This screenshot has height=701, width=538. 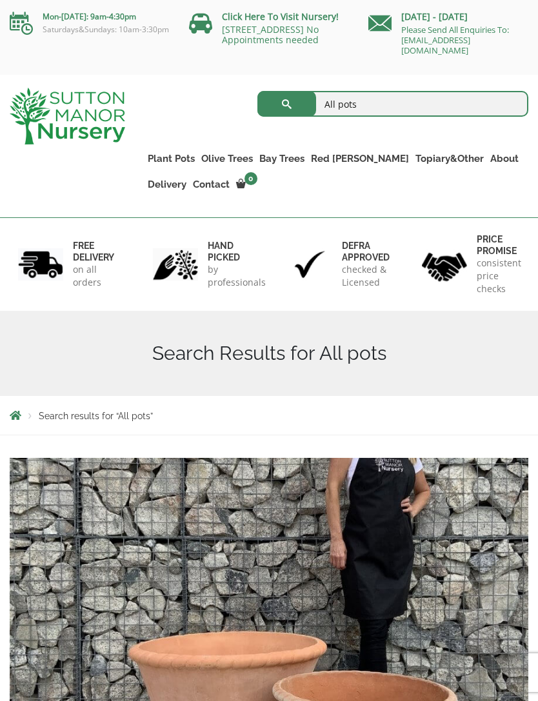 What do you see at coordinates (366, 251) in the screenshot?
I see `h6: Defra approved` at bounding box center [366, 251].